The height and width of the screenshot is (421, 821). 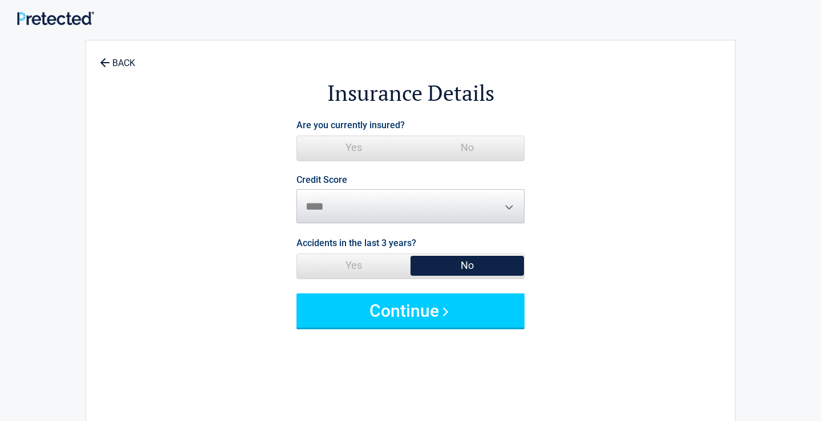 I want to click on button: Continue, so click(x=411, y=311).